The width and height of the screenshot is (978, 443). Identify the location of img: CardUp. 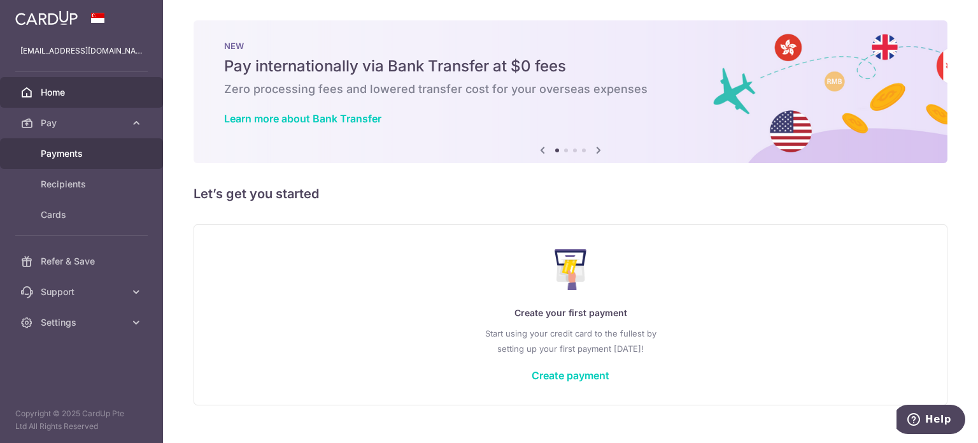
(47, 18).